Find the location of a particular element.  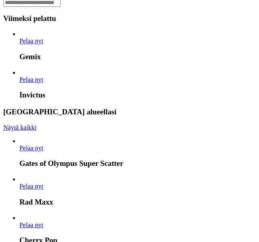

a: Gemix is located at coordinates (31, 41).